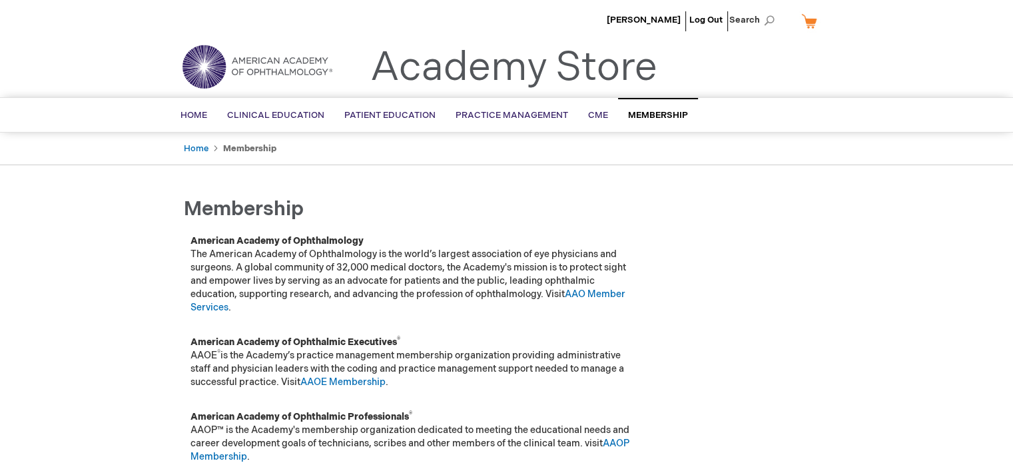  I want to click on span: Clinical Education, so click(276, 115).